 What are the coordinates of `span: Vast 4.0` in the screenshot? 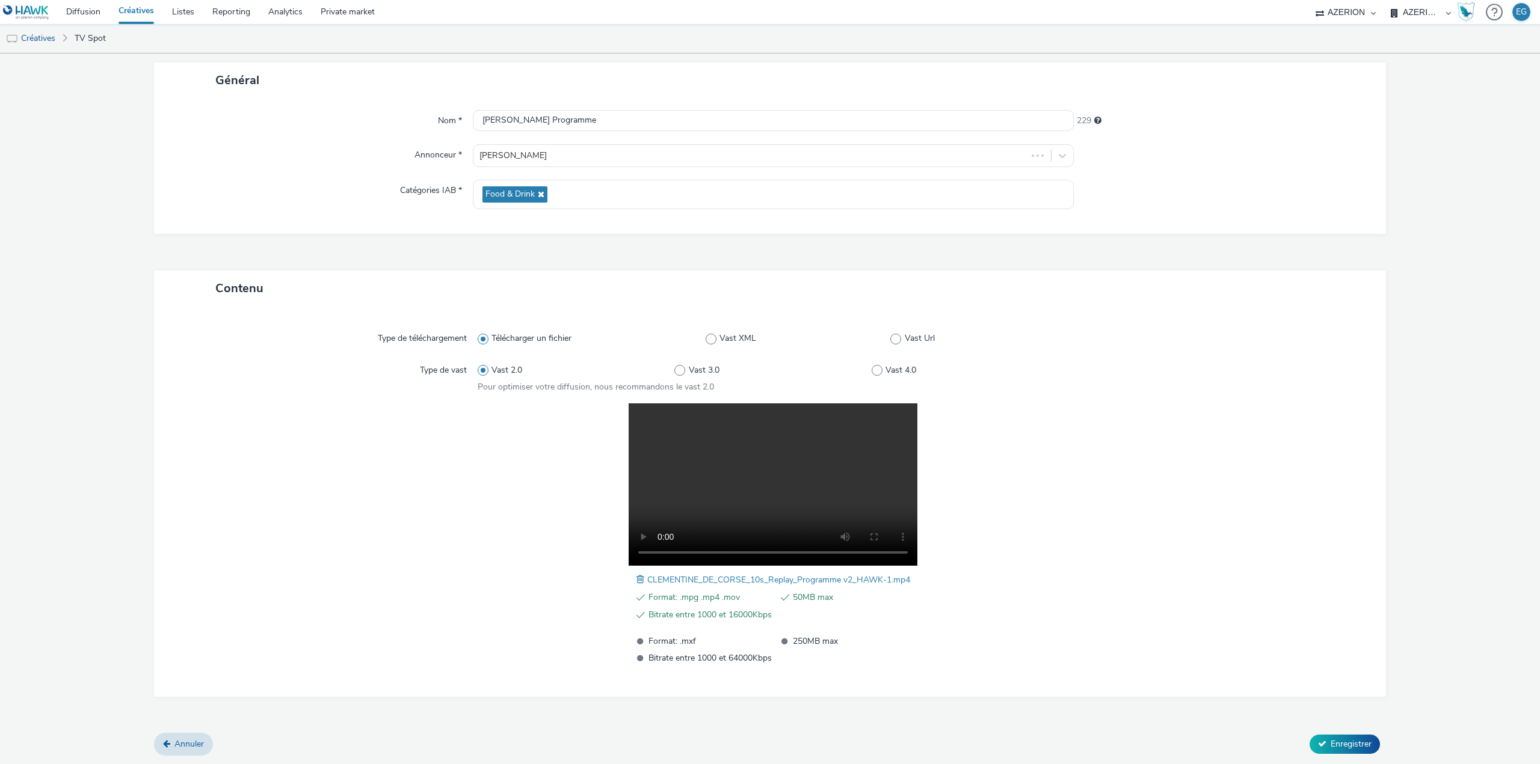 It's located at (900, 370).